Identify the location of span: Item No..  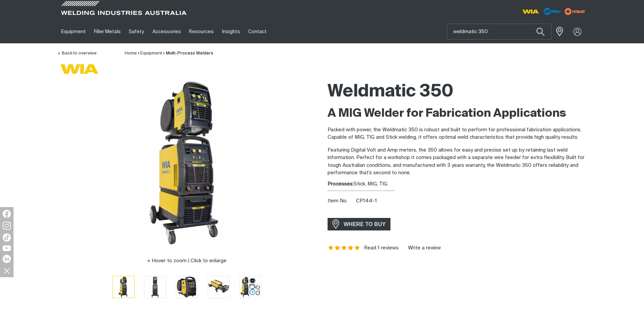
(341, 201).